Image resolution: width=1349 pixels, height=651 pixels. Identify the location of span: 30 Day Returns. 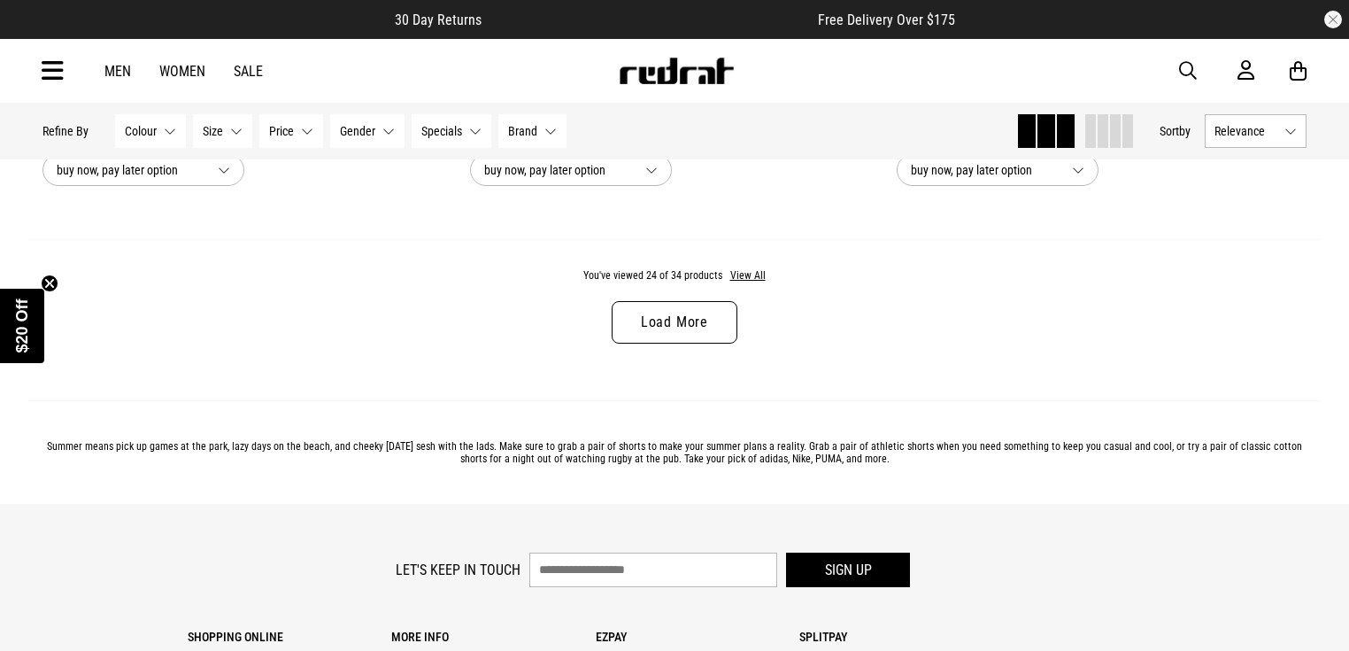
(438, 19).